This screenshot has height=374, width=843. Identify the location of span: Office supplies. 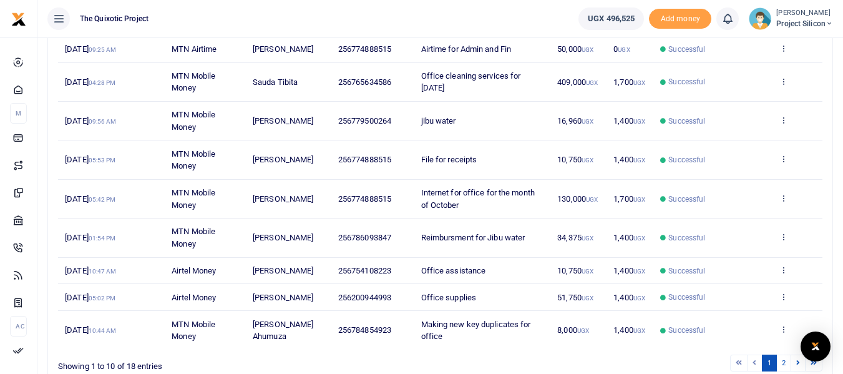
(448, 297).